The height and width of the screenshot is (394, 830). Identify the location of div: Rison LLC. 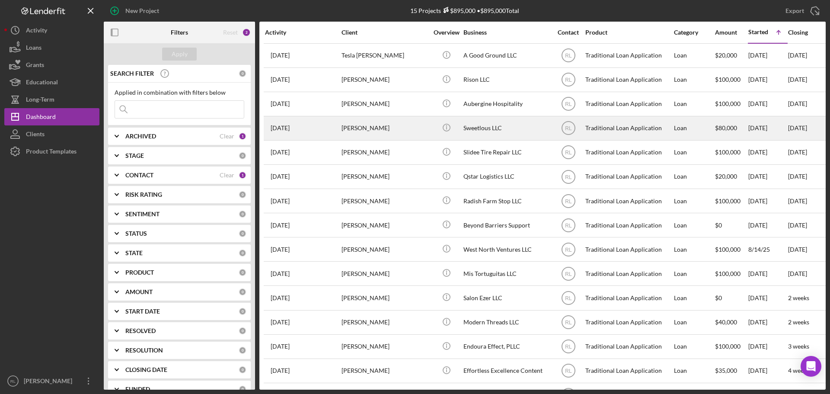
(507, 80).